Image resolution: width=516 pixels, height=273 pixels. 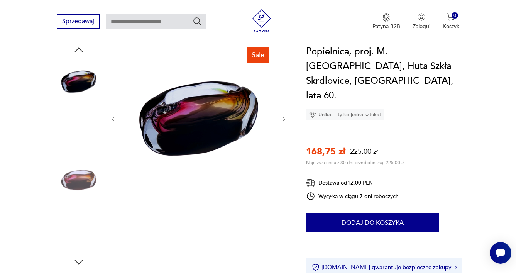 I want to click on button: Patyna B2B, so click(x=386, y=22).